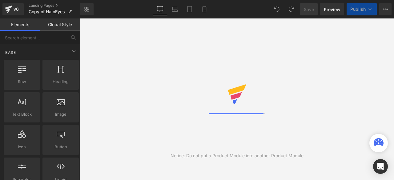 The height and width of the screenshot is (180, 394). Describe the element at coordinates (291, 9) in the screenshot. I see `button: Redo` at that location.